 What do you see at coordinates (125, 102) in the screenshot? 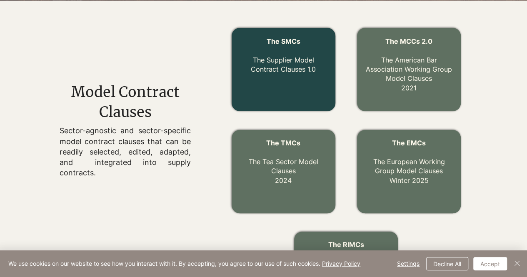
I see `span: Model Contract Clauses` at bounding box center [125, 102].